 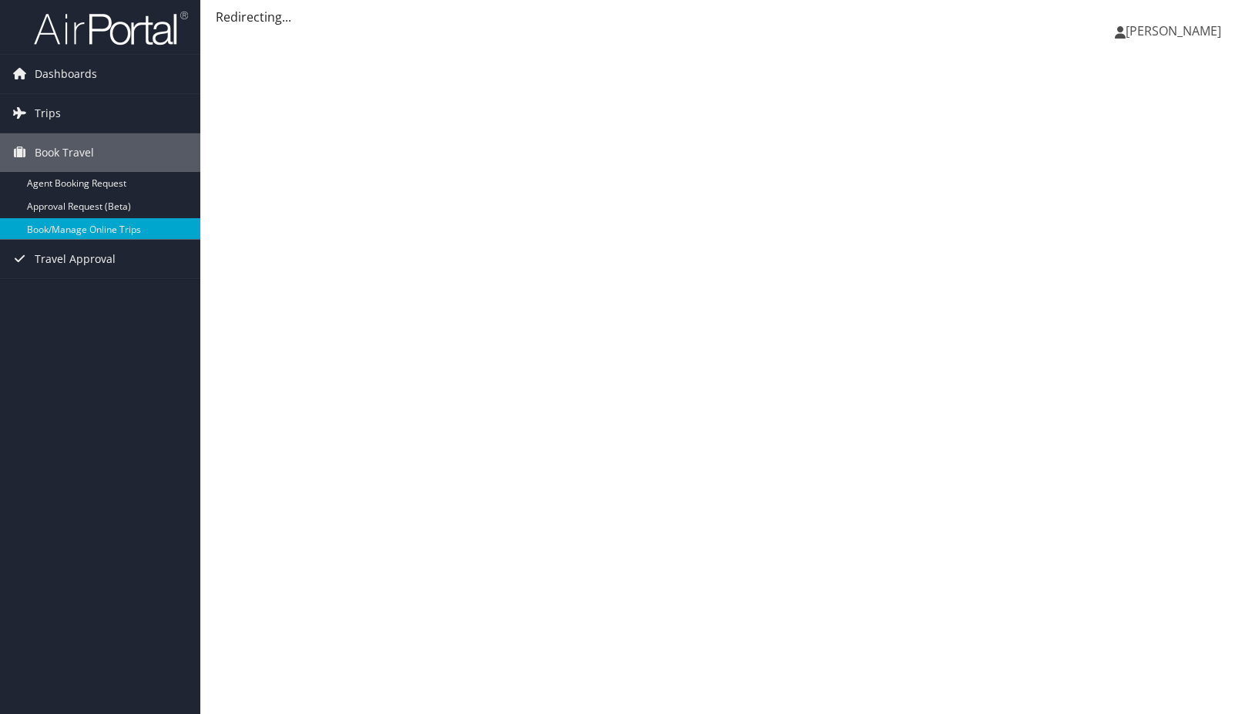 I want to click on span: Trips, so click(x=48, y=113).